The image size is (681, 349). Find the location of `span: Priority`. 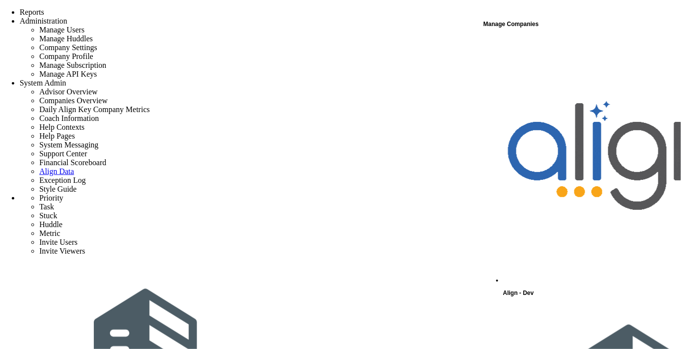

span: Priority is located at coordinates (51, 197).